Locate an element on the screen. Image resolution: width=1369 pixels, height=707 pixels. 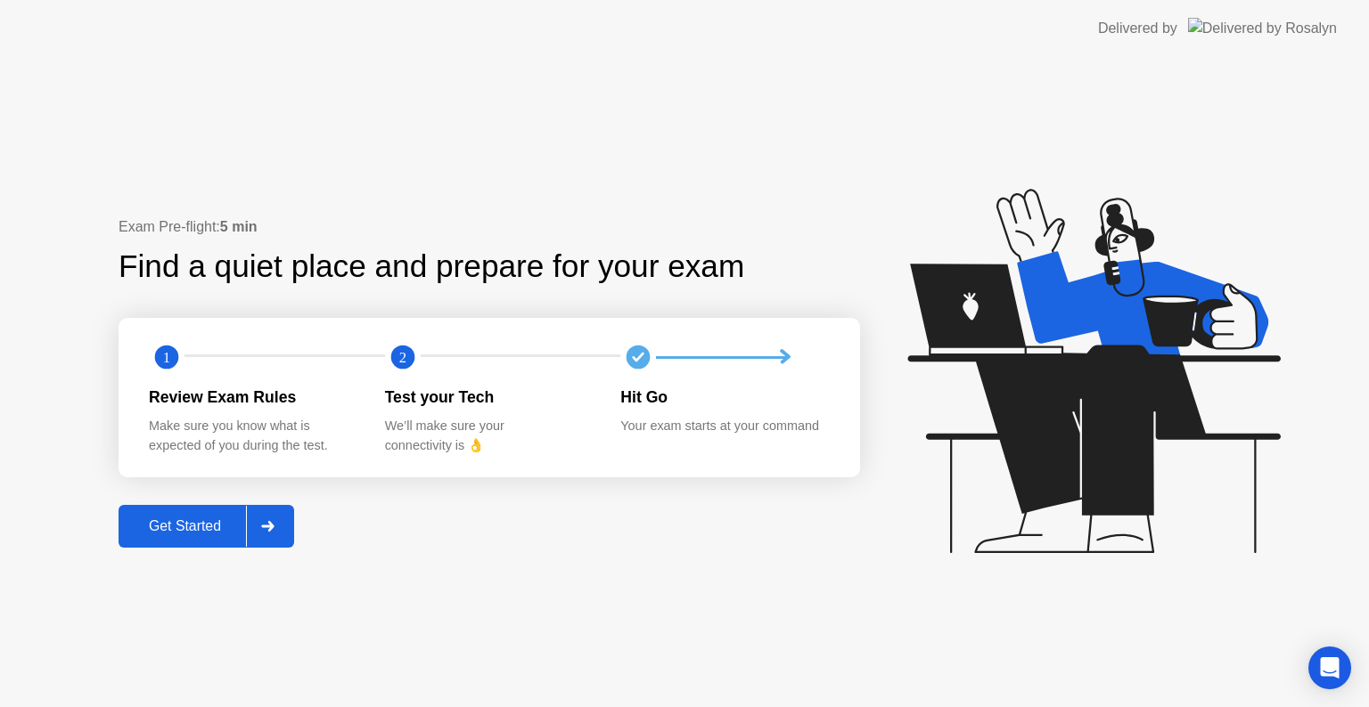
div: Review Exam Rules is located at coordinates (252, 397).